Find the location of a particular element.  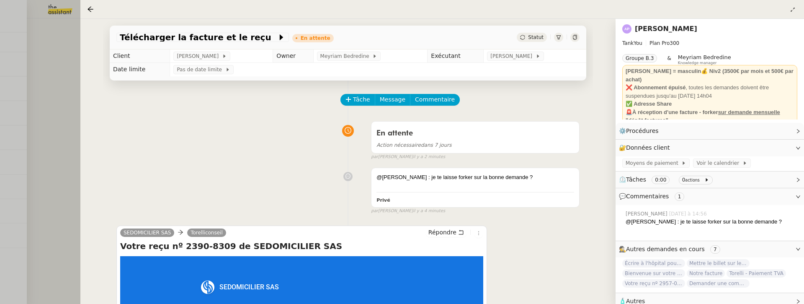

small: actions is located at coordinates (692, 180).